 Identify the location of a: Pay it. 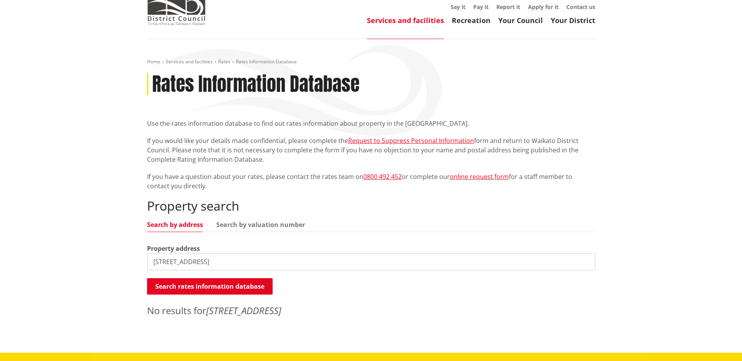
(480, 7).